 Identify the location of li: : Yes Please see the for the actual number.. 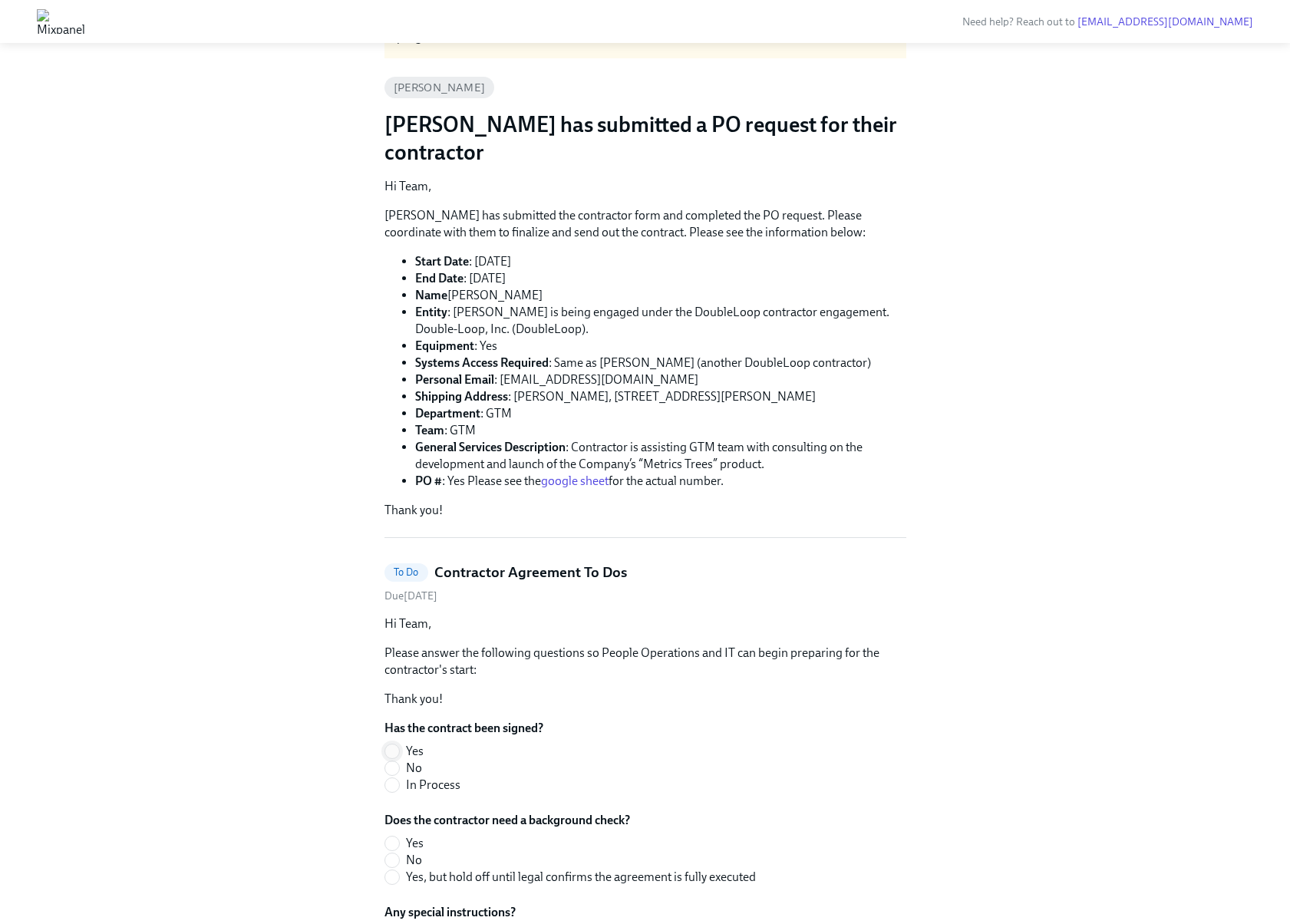
(661, 481).